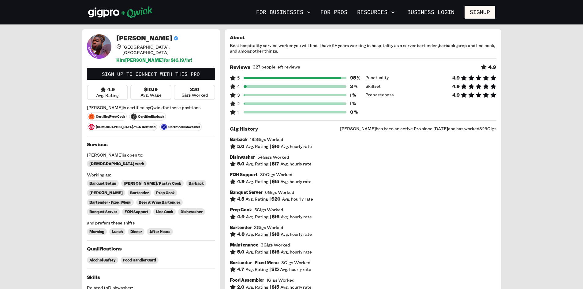 The height and width of the screenshot is (289, 583). Describe the element at coordinates (235, 78) in the screenshot. I see `span: 5` at that location.